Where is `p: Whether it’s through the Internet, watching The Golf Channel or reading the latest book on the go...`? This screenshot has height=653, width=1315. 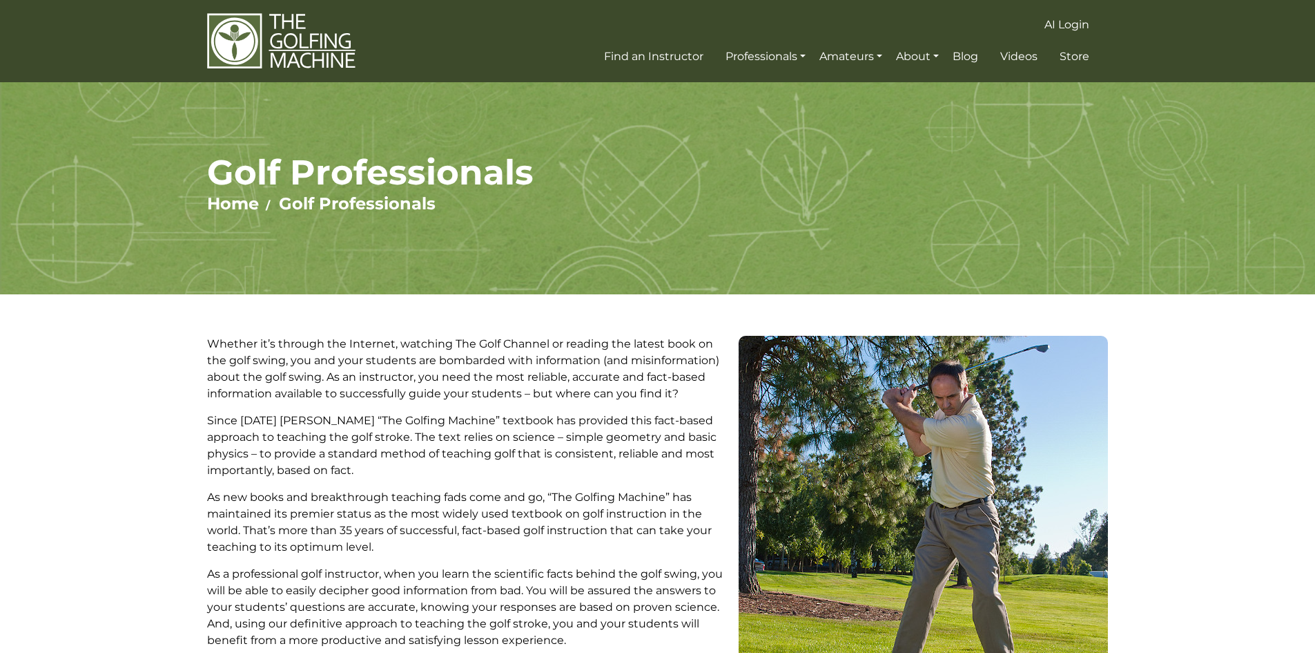
p: Whether it’s through the Internet, watching The Golf Channel or reading the latest book on the go... is located at coordinates (467, 369).